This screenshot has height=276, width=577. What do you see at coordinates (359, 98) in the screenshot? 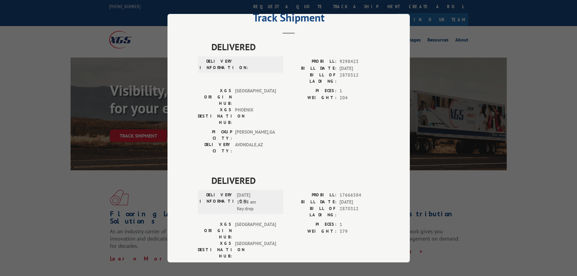
I see `span: 204` at bounding box center [359, 98].